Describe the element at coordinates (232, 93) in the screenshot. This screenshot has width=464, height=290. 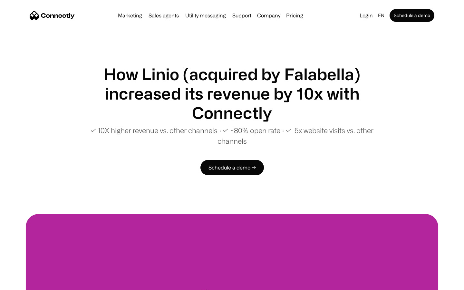
I see `h1: How Linio (acquired by Falabella) increased its revenue by 10x with Connectly` at that location.